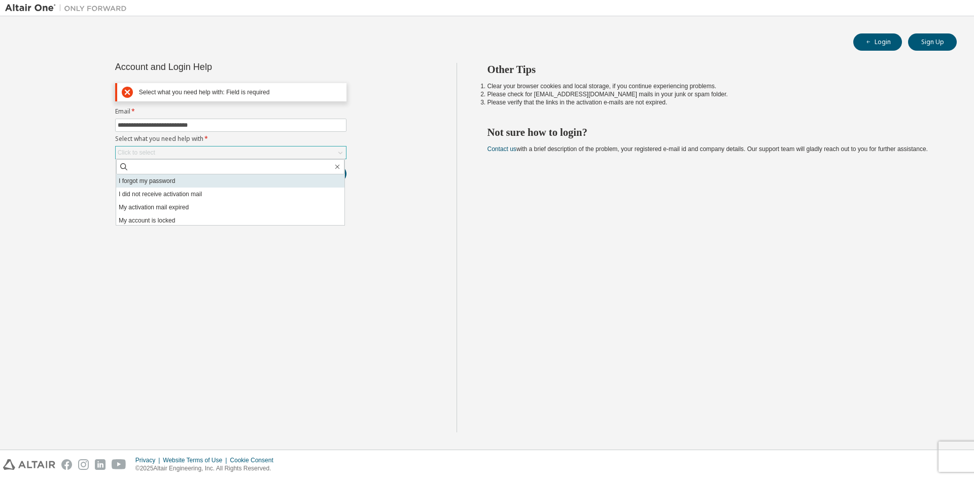 The width and height of the screenshot is (974, 479). I want to click on h2: Not sure how to login?, so click(713, 132).